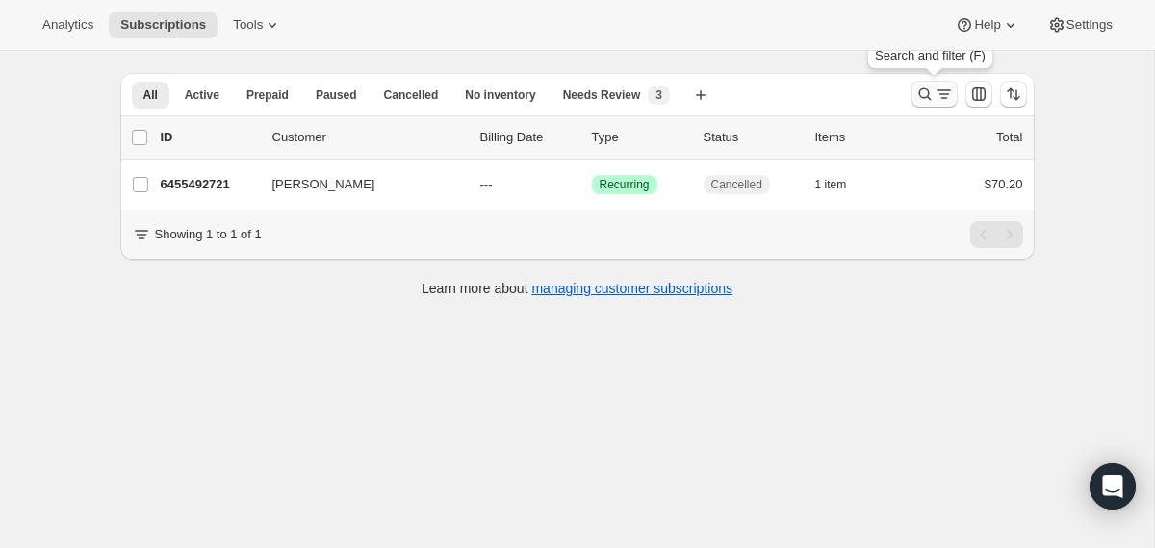 Image resolution: width=1155 pixels, height=548 pixels. Describe the element at coordinates (841, 185) in the screenshot. I see `button: 1 item` at that location.